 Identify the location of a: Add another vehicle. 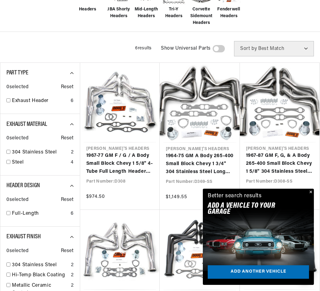
(258, 272).